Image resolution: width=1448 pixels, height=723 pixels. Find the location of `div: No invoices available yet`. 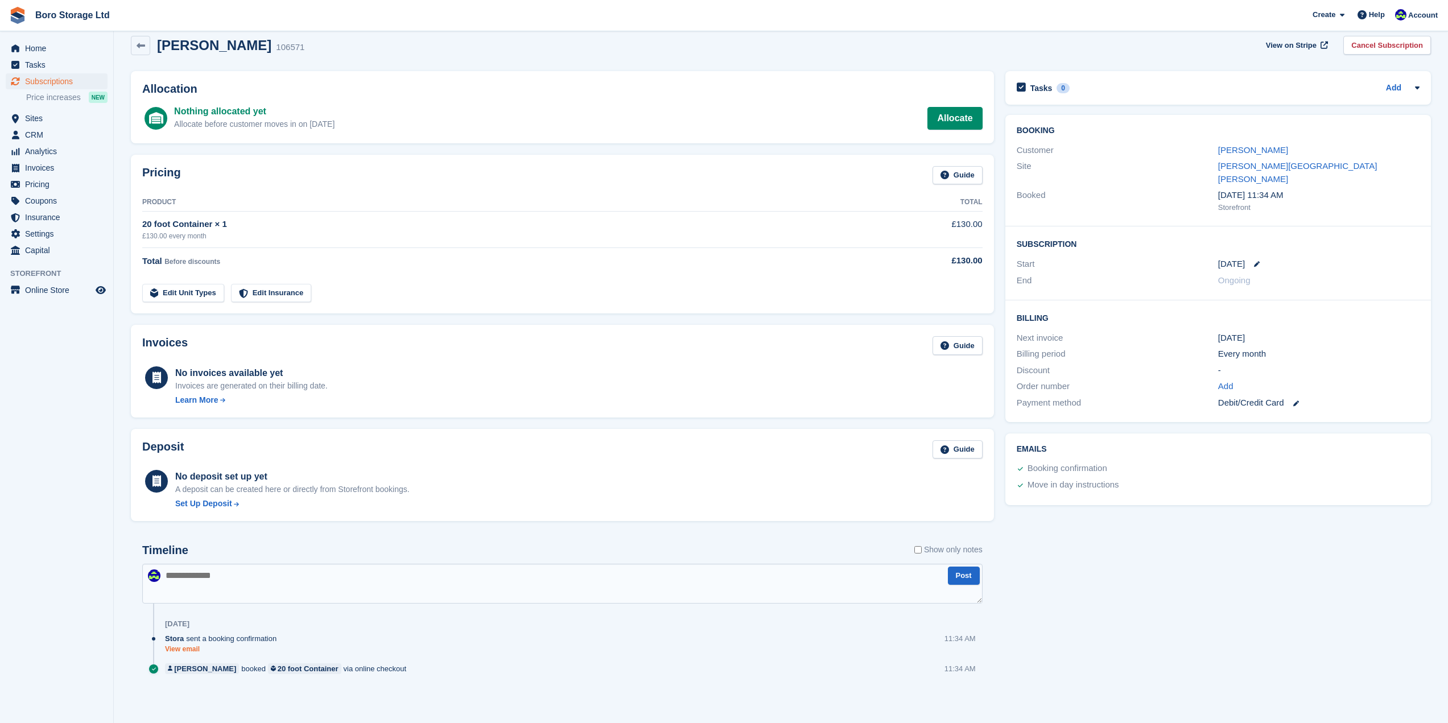

div: No invoices available yet is located at coordinates (252, 373).